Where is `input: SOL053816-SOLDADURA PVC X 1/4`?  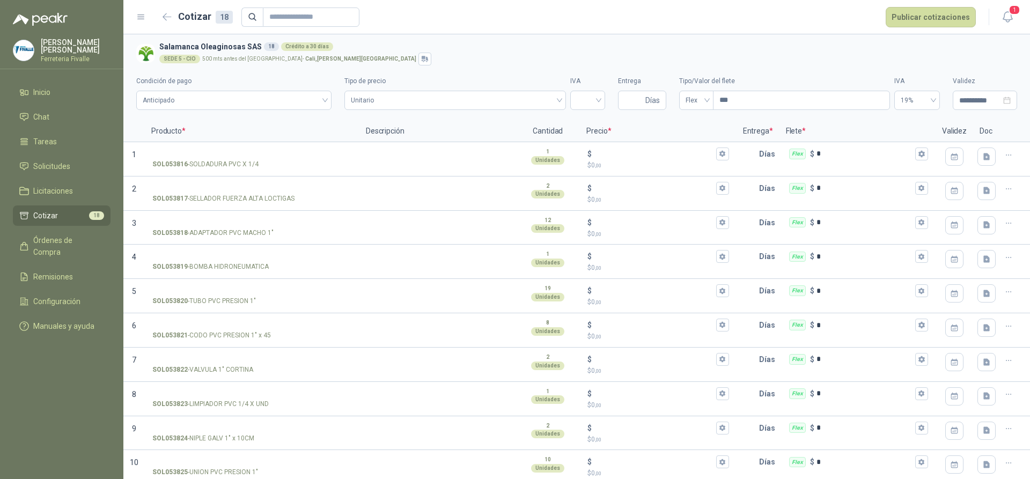
input: SOL053816-SOLDADURA PVC X 1/4 is located at coordinates (252, 154).